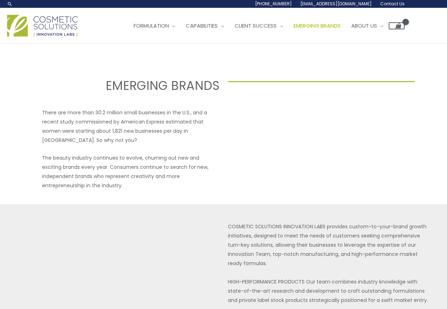 The image size is (447, 309). I want to click on a: View Shopping Cart, empty, so click(397, 26).